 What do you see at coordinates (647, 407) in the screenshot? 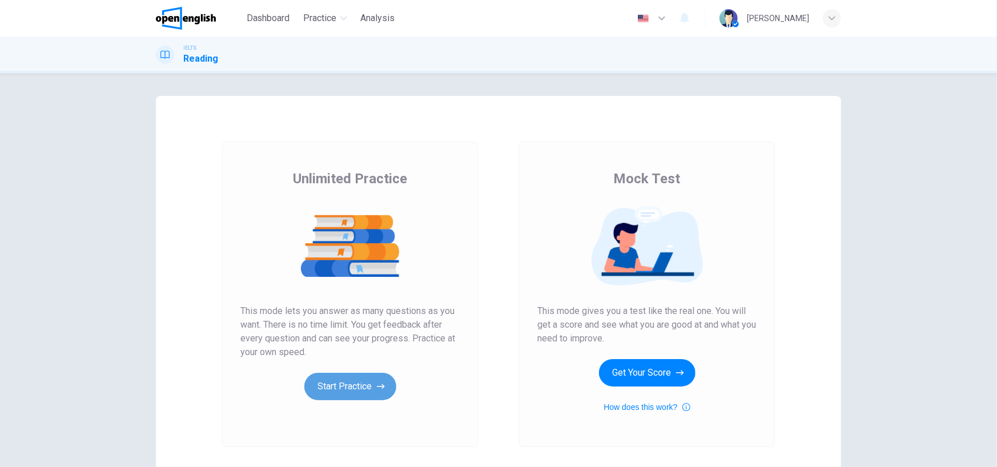
I see `button: How does this work?` at bounding box center [647, 407].